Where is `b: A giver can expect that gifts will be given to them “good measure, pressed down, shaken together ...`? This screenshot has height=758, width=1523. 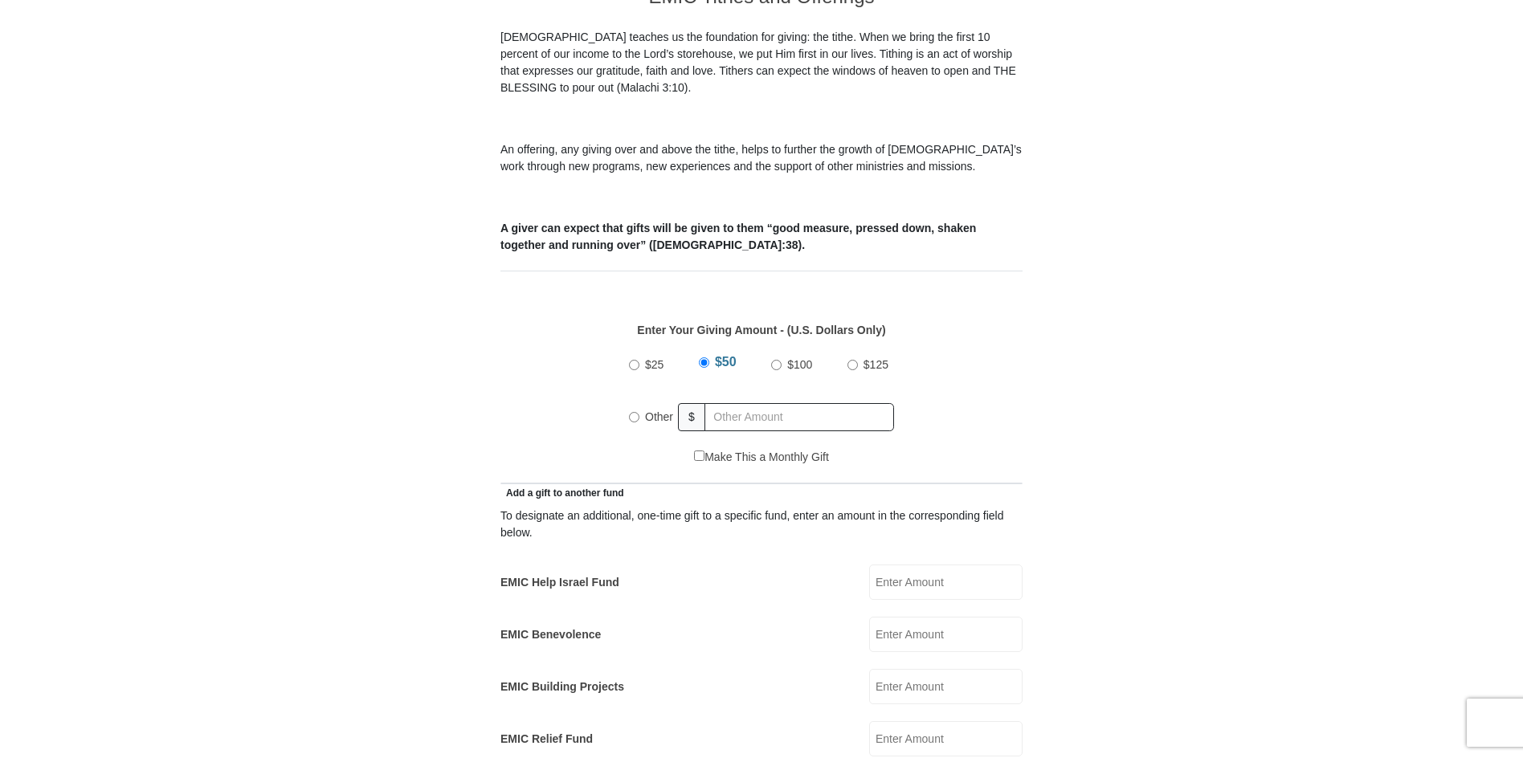
b: A giver can expect that gifts will be given to them “good measure, pressed down, shaken together ... is located at coordinates (738, 236).